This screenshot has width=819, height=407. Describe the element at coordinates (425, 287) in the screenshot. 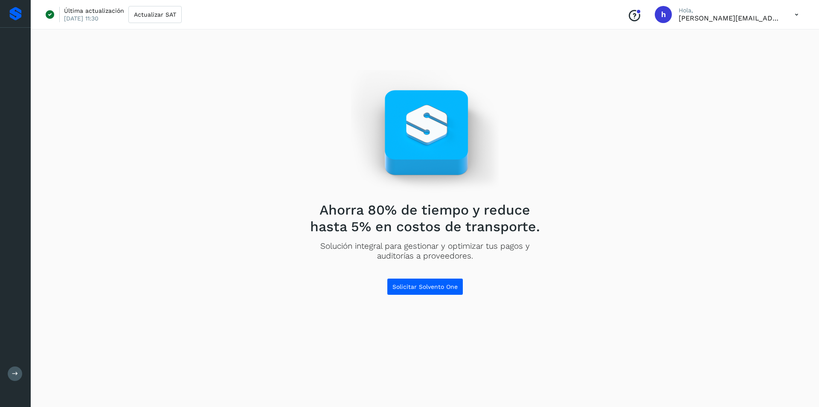

I see `span: Solicitar Solvento One` at that location.